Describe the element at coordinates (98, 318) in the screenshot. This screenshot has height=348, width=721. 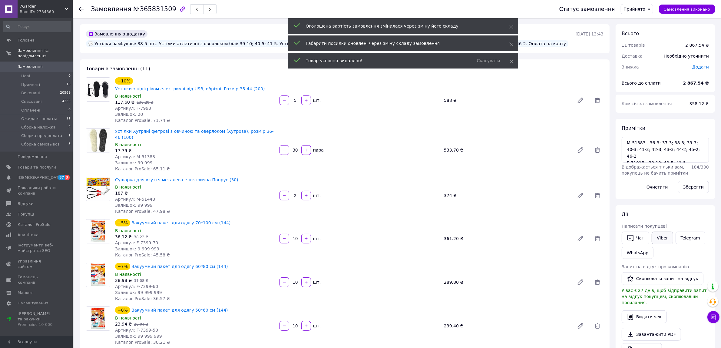
I see `img: Вакуумний пакет для одягу 50*60 см (144)` at that location.